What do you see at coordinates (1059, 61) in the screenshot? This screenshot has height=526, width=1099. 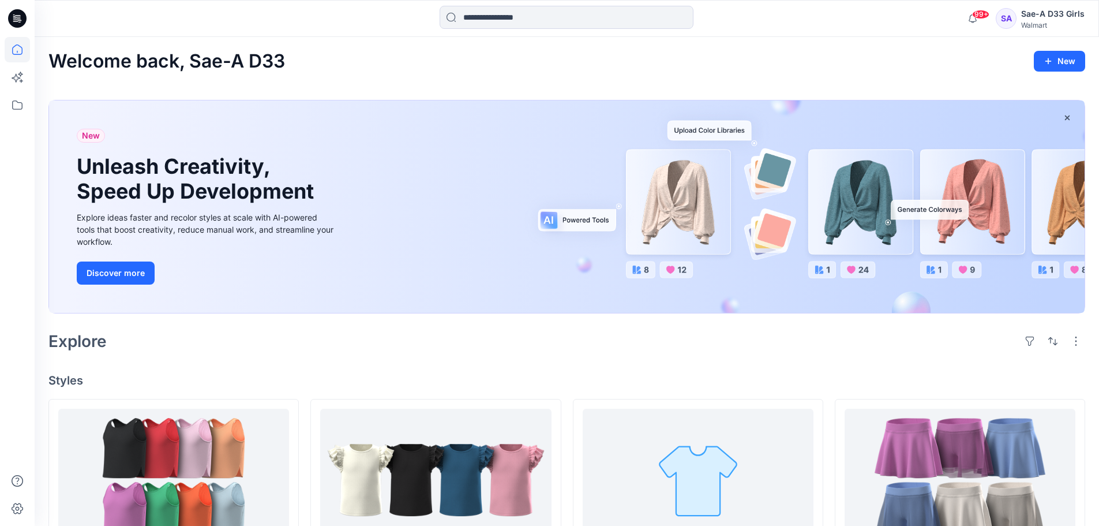 I see `button: New` at bounding box center [1059, 61].